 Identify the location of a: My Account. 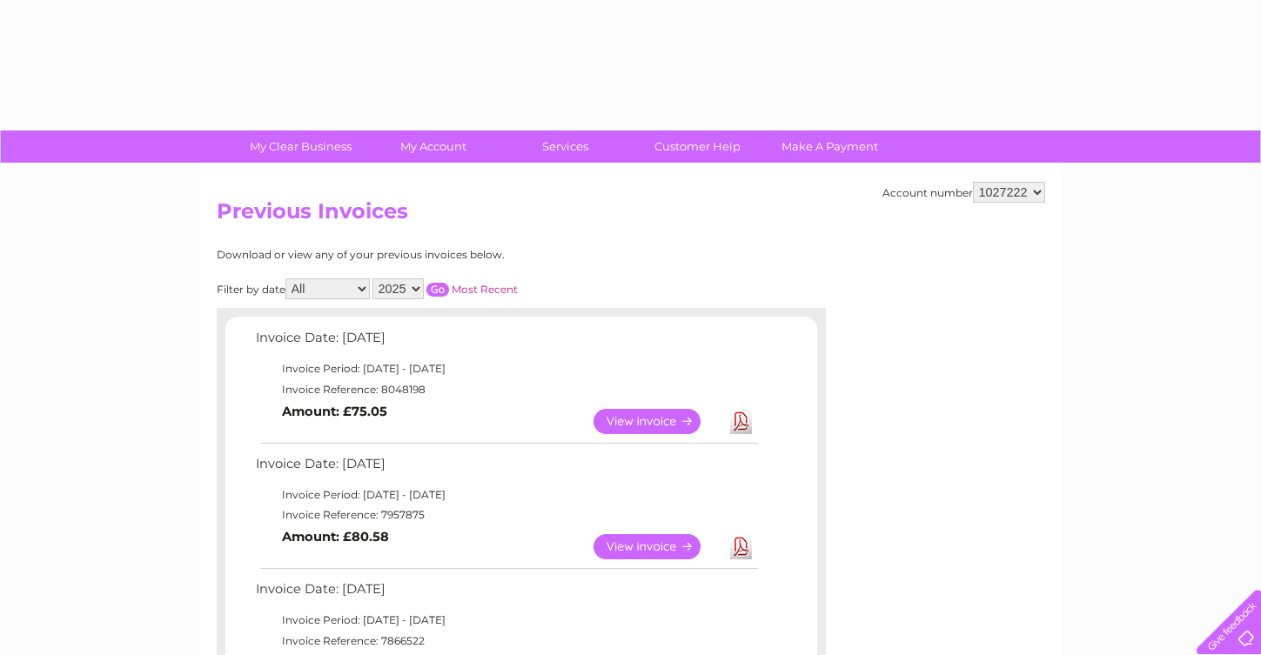
(433, 146).